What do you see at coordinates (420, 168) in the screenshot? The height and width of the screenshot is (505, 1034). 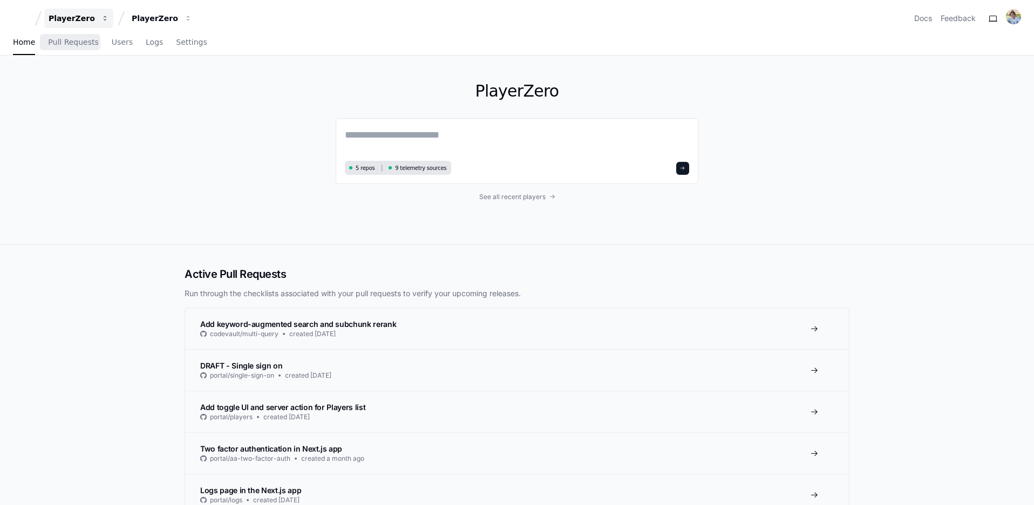 I see `span: 9 telemetry sources` at bounding box center [420, 168].